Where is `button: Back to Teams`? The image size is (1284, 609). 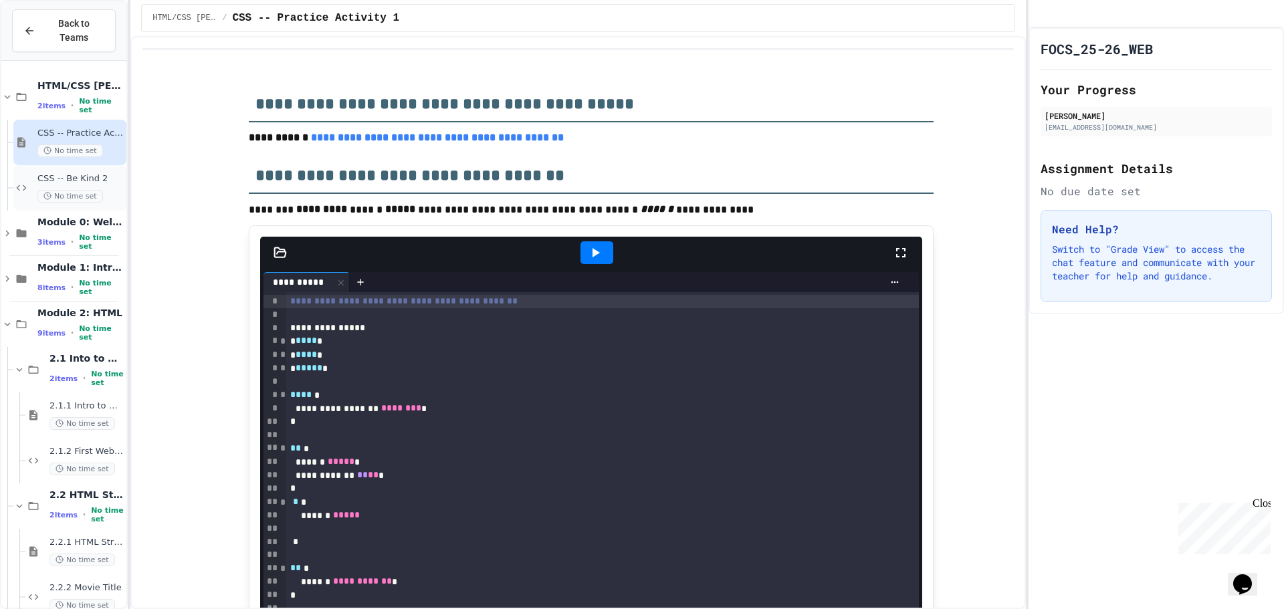 button: Back to Teams is located at coordinates (64, 31).